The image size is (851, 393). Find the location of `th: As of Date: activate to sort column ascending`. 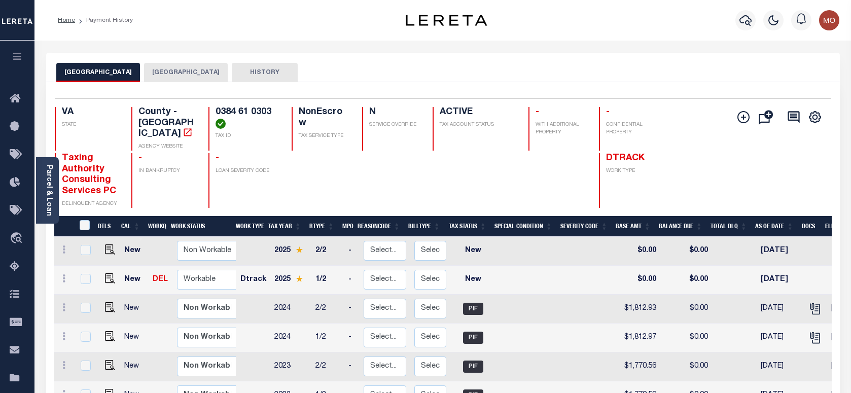

th: As of Date: activate to sort column ascending is located at coordinates (774, 226).